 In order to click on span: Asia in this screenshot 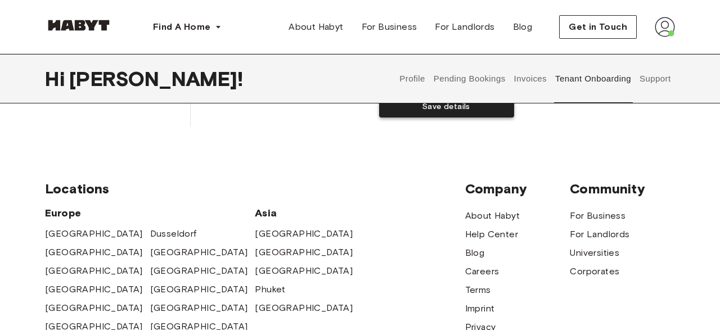, I will do `click(307, 213)`.